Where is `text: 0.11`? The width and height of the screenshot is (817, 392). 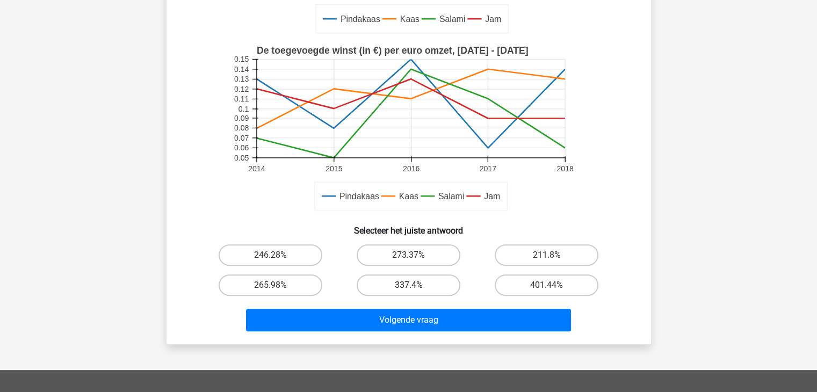 text: 0.11 is located at coordinates (241, 99).